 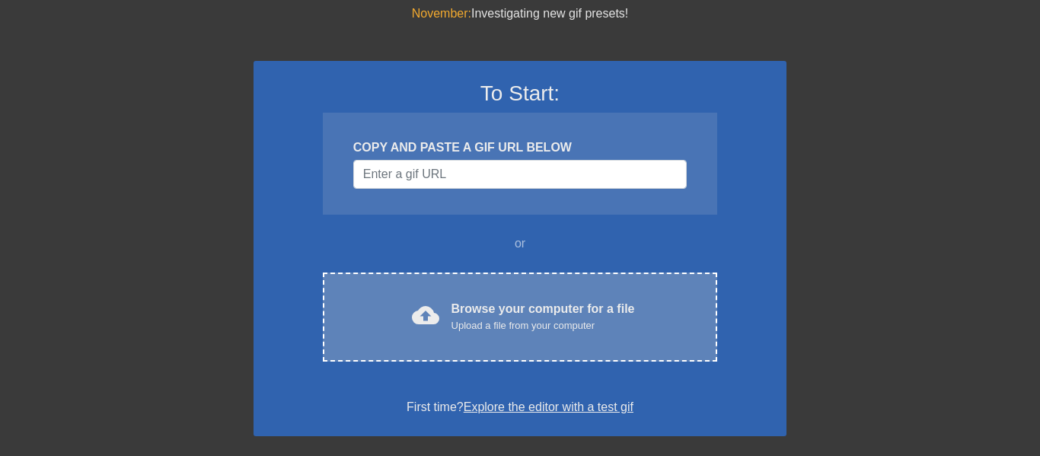 What do you see at coordinates (520, 407) in the screenshot?
I see `div: First time?` at bounding box center [520, 407].